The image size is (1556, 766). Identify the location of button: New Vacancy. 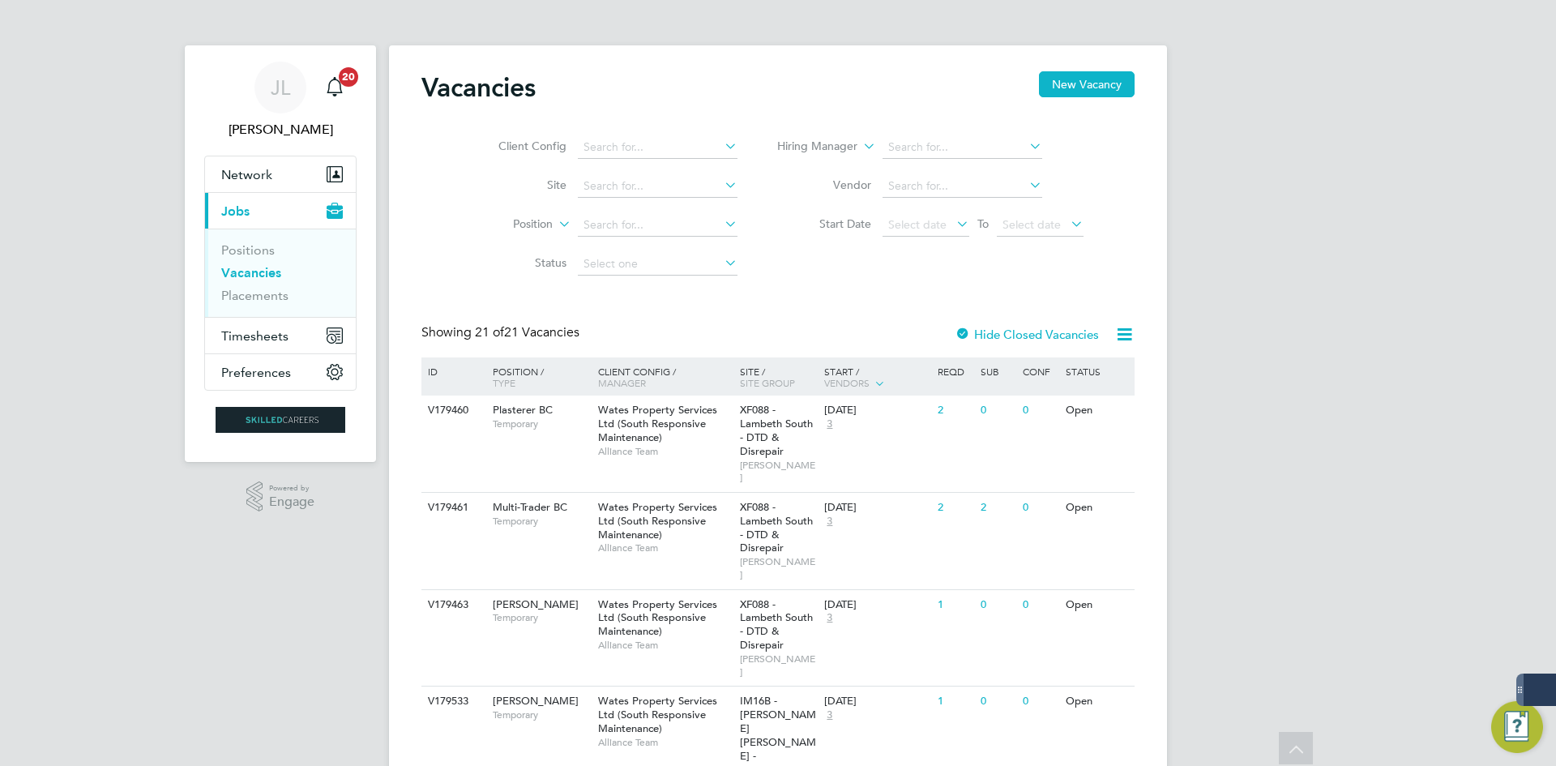
(1087, 84).